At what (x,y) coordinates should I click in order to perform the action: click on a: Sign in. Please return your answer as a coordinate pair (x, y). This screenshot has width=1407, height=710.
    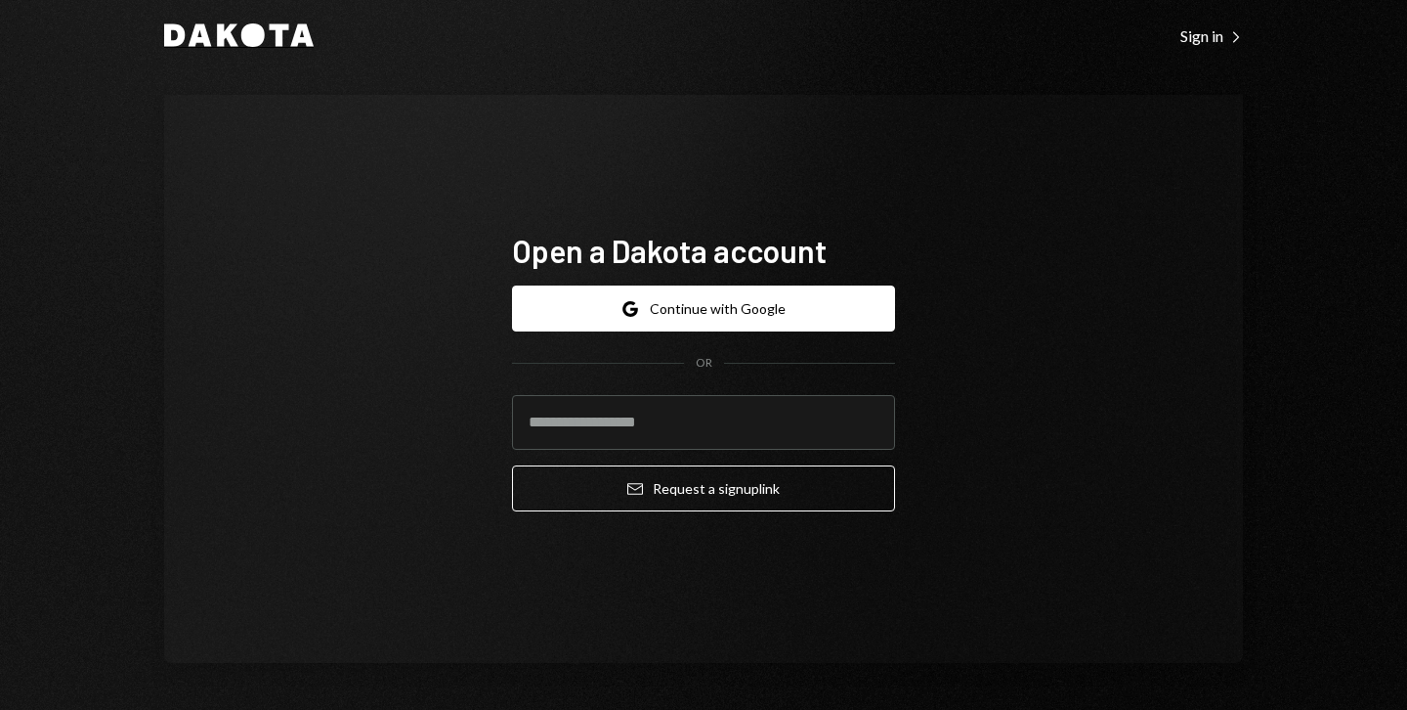
    Looking at the image, I should click on (1212, 35).